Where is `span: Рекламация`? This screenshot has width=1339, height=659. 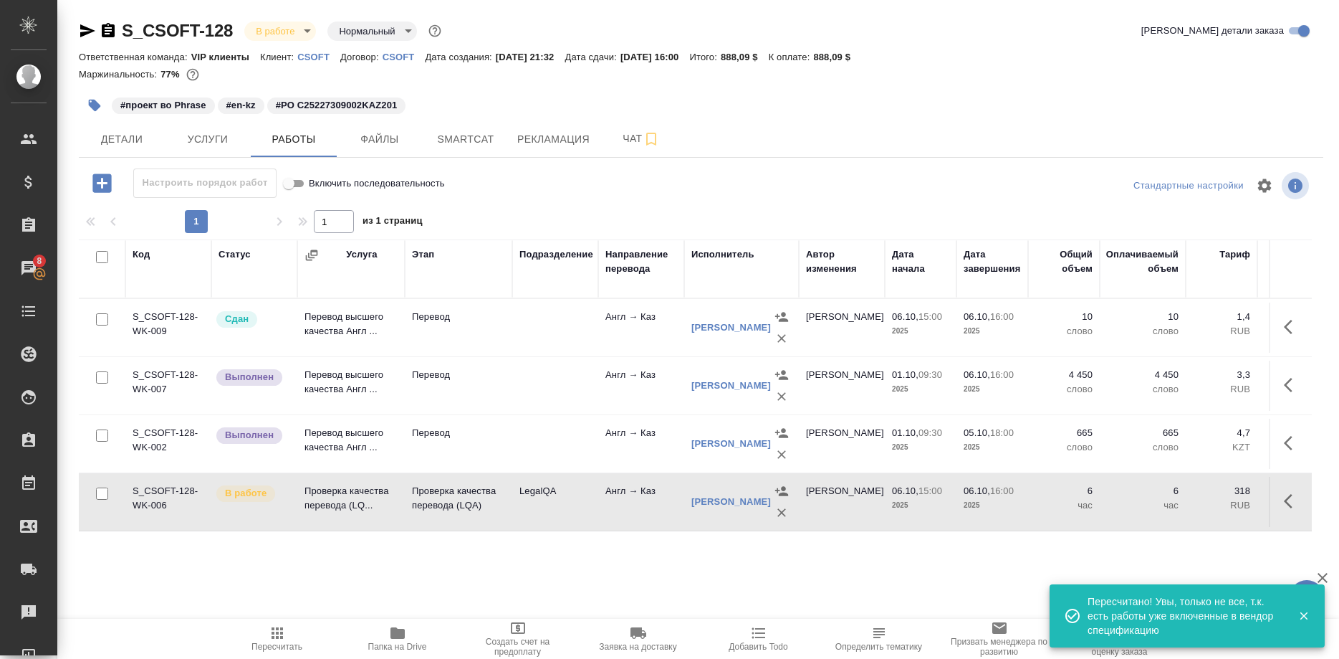
span: Рекламация is located at coordinates (553, 139).